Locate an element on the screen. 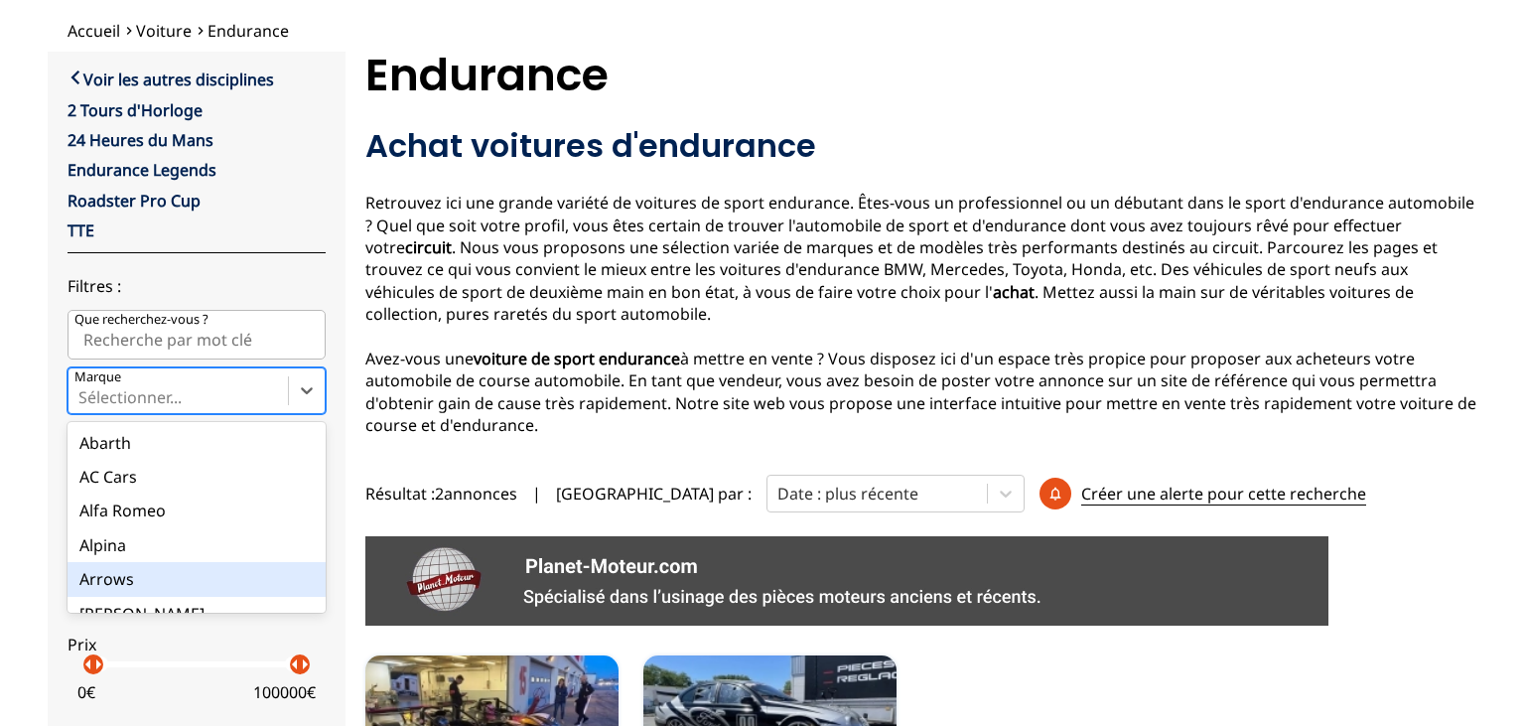  h2: Achat voitures d'endurance is located at coordinates (922, 146).